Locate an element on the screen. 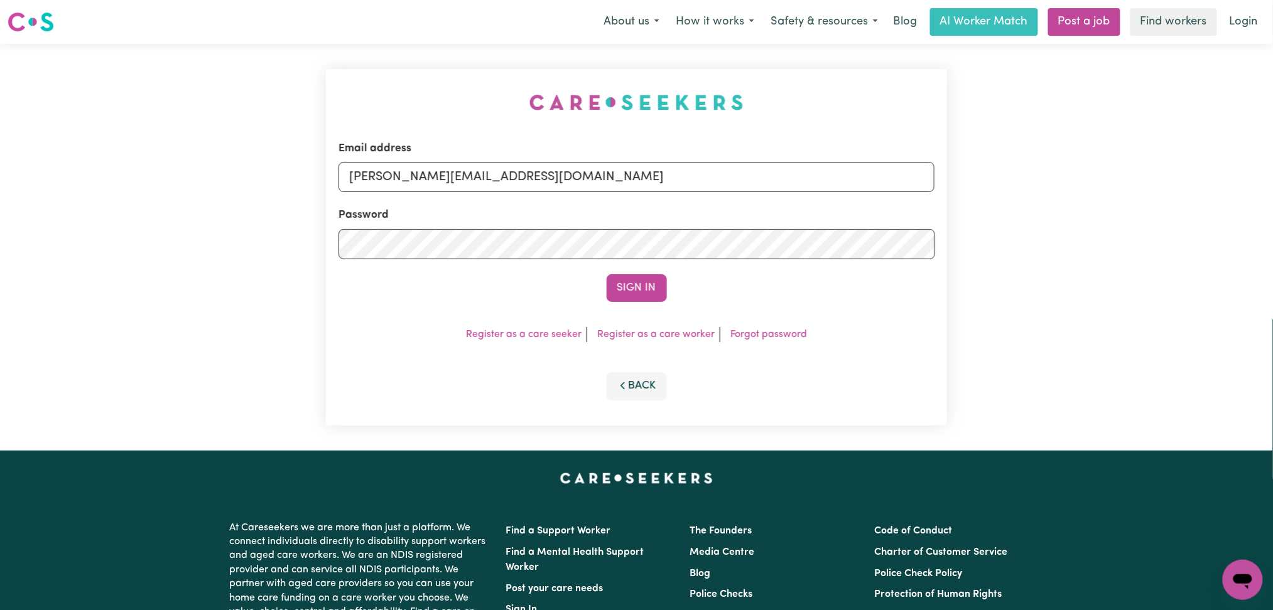  a: The Founders is located at coordinates (721, 531).